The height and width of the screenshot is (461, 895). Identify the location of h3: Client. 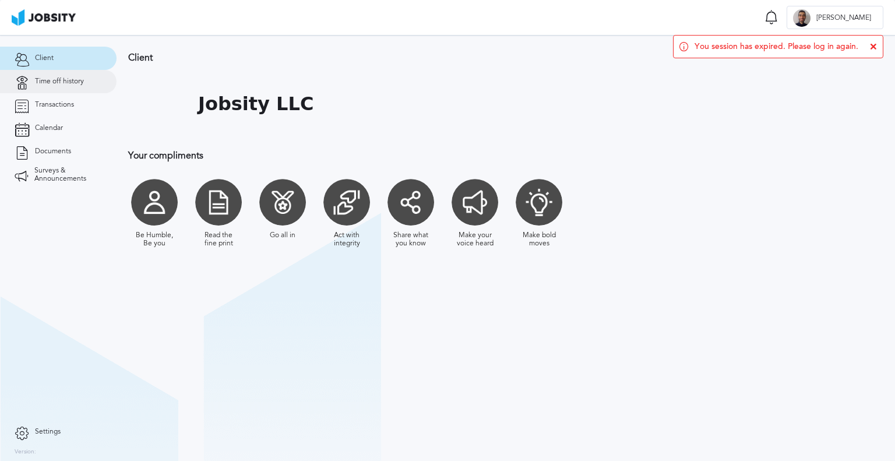
(444, 58).